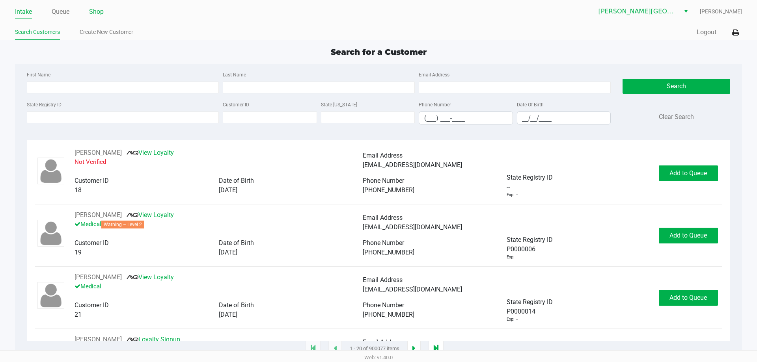  I want to click on input: Format: (999) 999-9999, so click(466, 118).